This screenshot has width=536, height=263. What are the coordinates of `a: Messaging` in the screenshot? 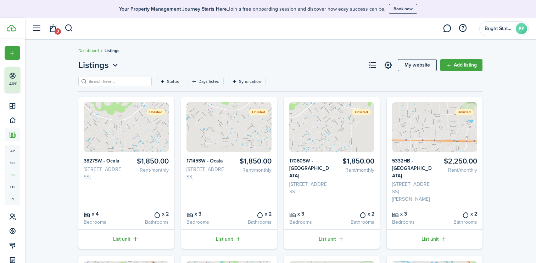 It's located at (447, 28).